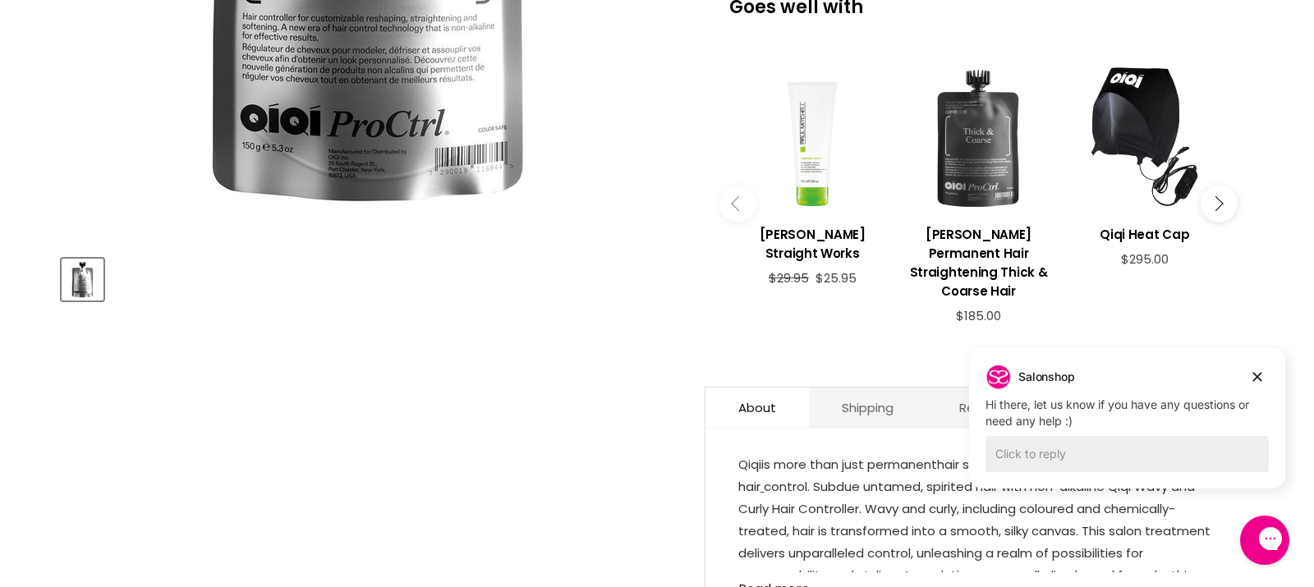 This screenshot has width=1314, height=587. I want to click on span: $295.00, so click(1145, 259).